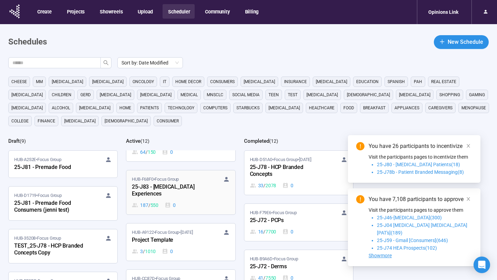 The width and height of the screenshot is (497, 280). What do you see at coordinates (222, 82) in the screenshot?
I see `span: consumers` at bounding box center [222, 82].